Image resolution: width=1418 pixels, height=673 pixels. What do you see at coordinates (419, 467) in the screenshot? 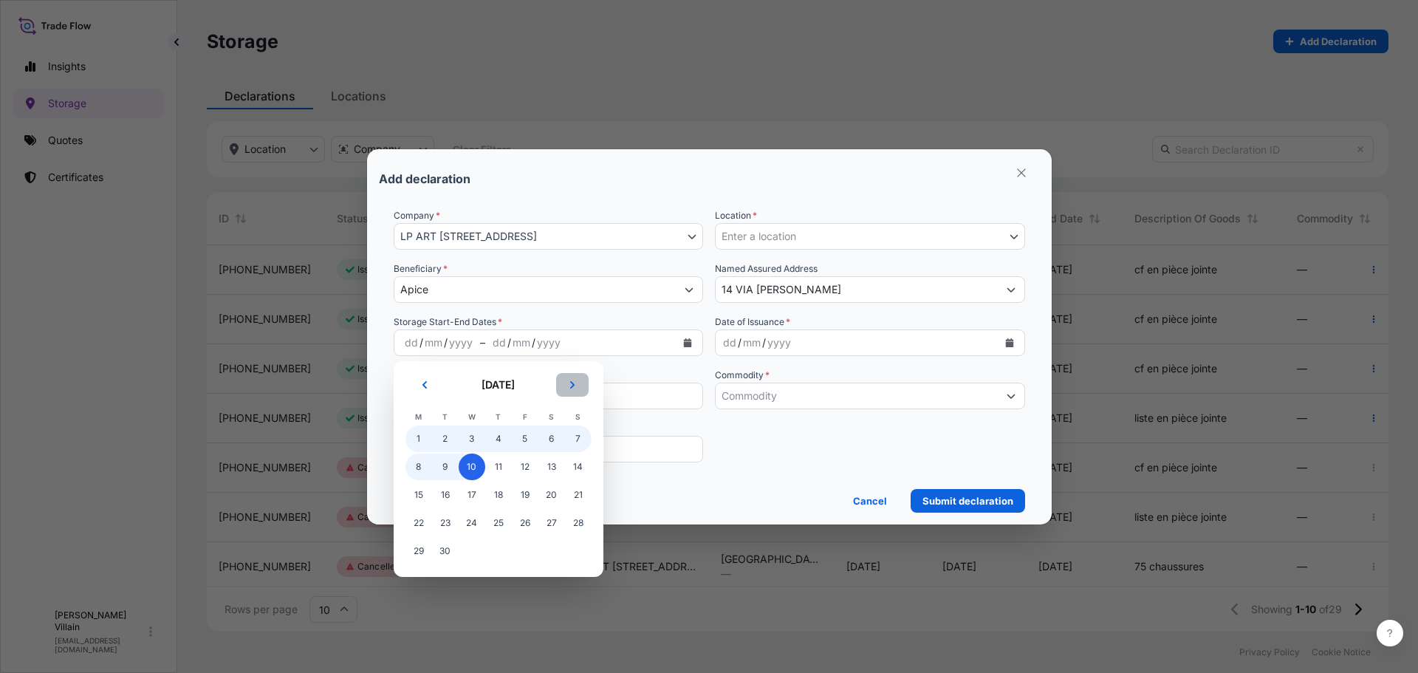
I see `span: 8` at bounding box center [419, 467].